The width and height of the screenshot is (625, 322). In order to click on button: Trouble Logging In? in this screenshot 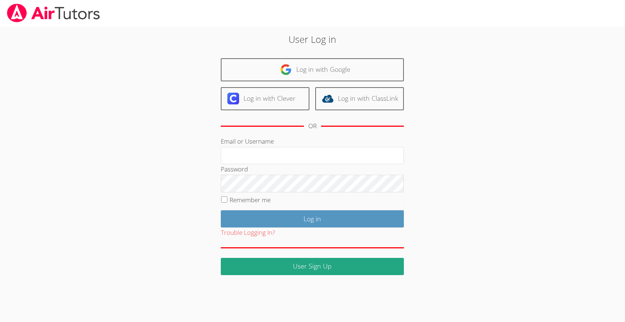, I will do `click(248, 233)`.